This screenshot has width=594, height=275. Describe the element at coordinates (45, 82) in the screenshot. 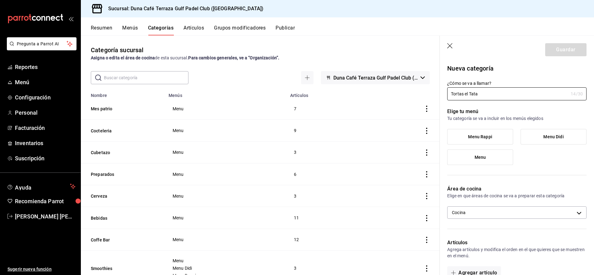

I see `span: Menú` at that location.